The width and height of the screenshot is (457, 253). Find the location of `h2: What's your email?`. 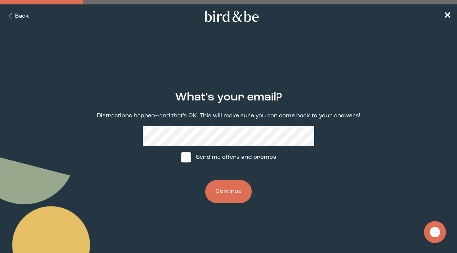

h2: What's your email? is located at coordinates (229, 98).